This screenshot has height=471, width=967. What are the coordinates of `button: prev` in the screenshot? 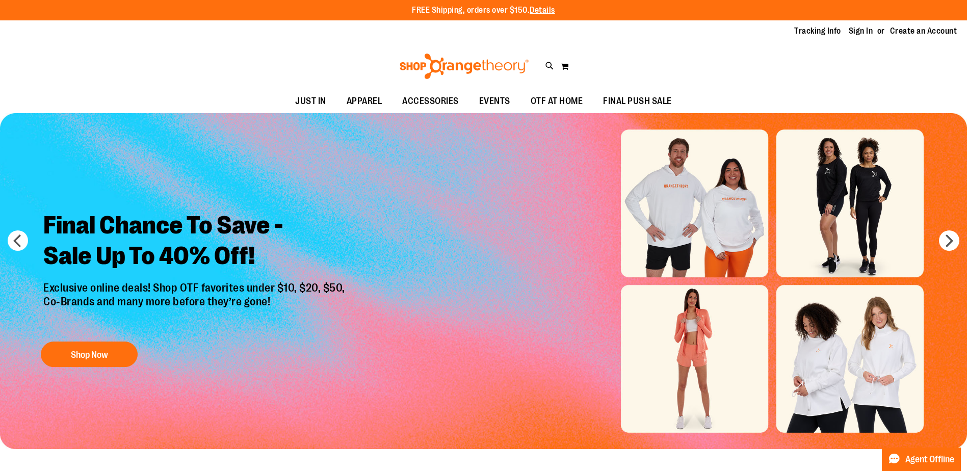 It's located at (18, 241).